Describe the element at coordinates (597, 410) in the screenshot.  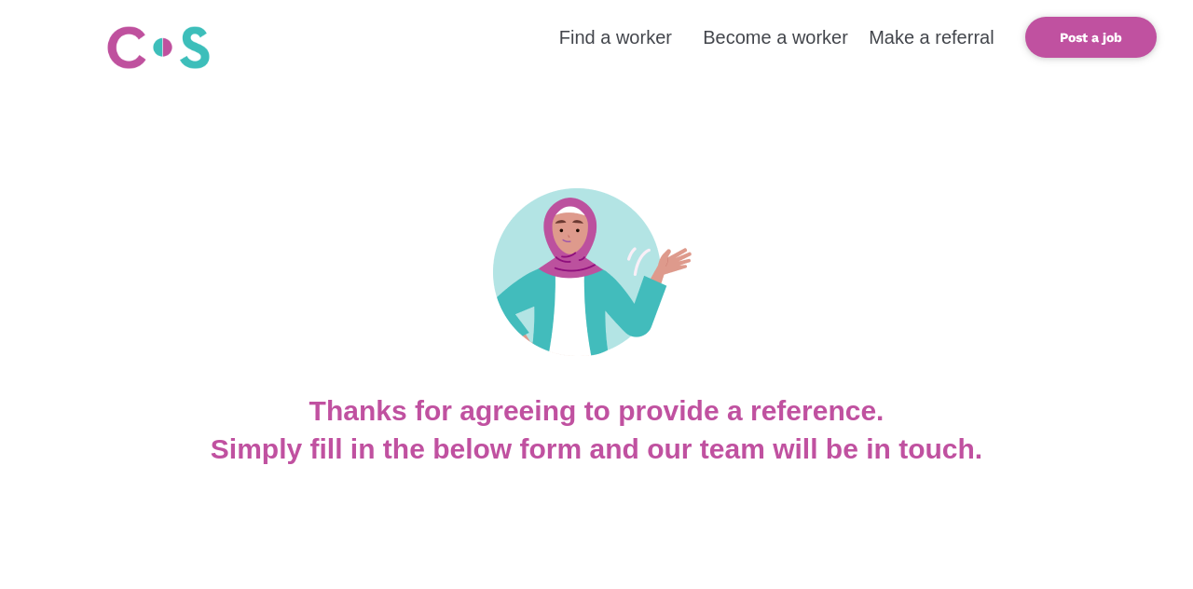
I see `b: Thanks for agreeing to provide a reference.` at that location.